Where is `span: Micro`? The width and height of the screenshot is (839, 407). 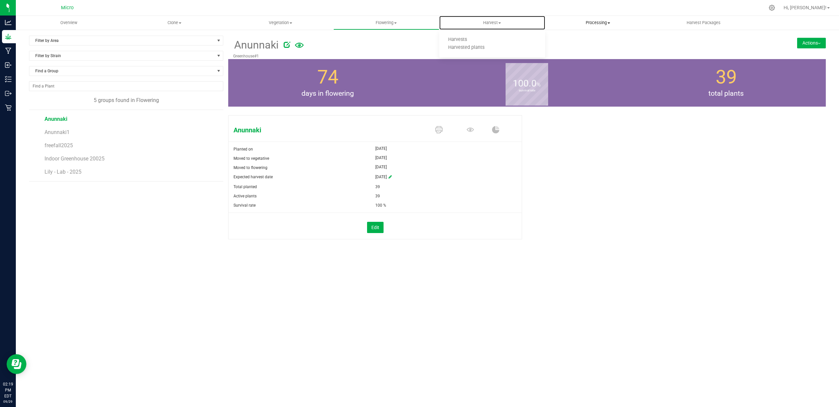
span: Micro is located at coordinates (67, 8).